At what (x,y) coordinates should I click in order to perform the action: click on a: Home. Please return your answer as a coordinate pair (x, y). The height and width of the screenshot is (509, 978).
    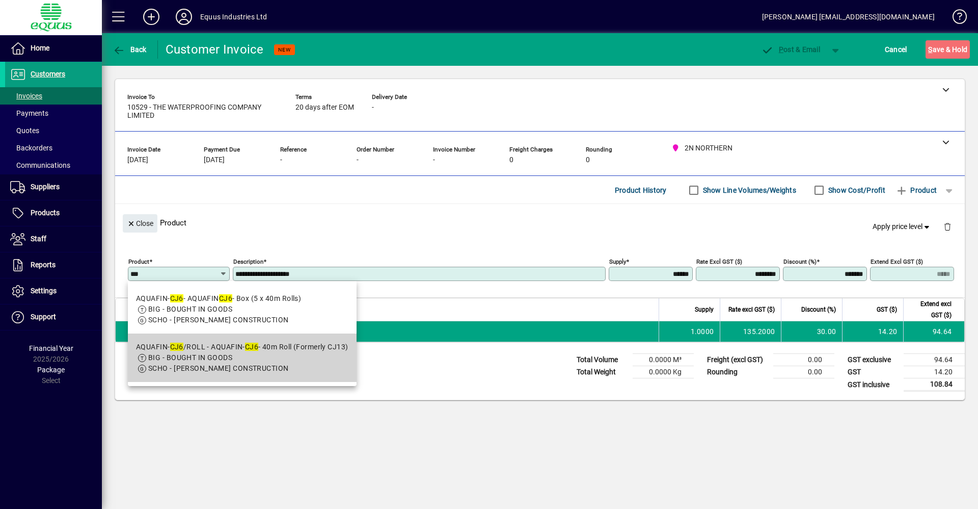
    Looking at the image, I should click on (54, 48).